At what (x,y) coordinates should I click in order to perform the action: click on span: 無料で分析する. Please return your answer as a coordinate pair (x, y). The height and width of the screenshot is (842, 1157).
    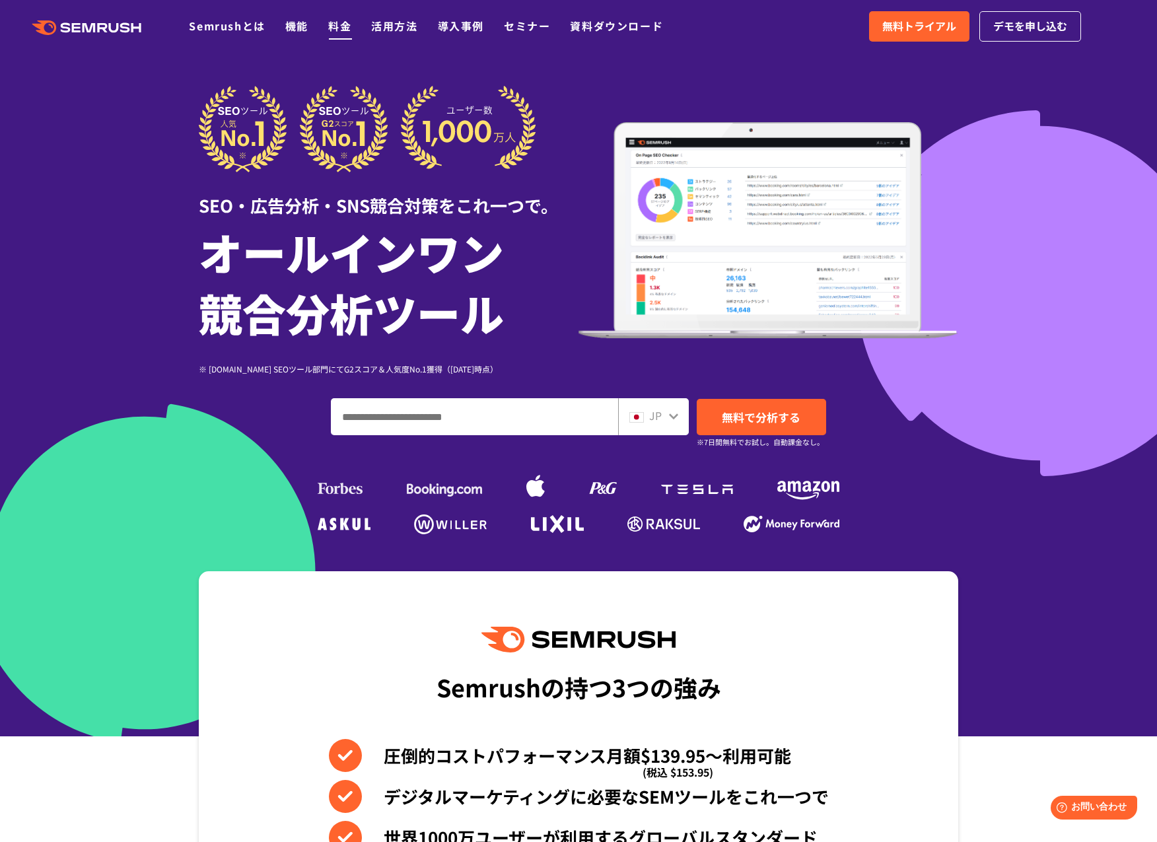
    Looking at the image, I should click on (761, 417).